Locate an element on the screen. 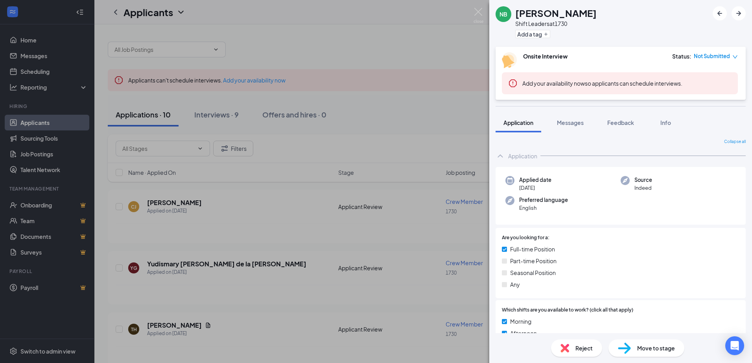 This screenshot has width=752, height=363. button: Add your availability now is located at coordinates (553, 83).